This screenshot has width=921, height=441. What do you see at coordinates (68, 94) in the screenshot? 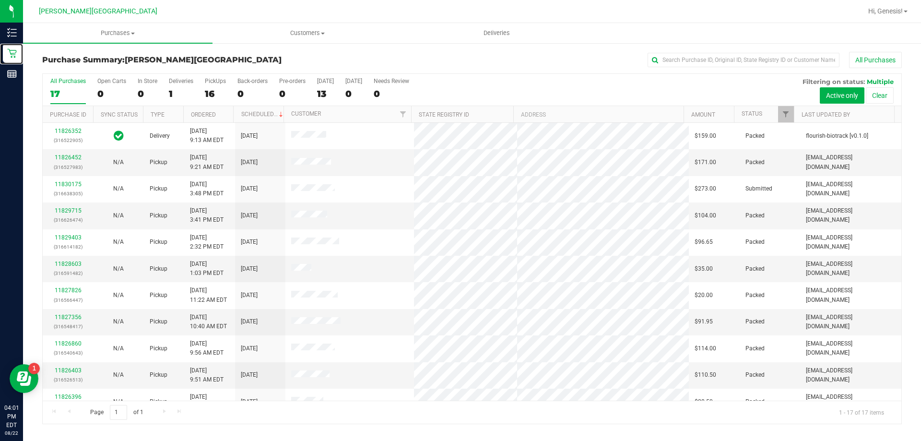
I see `div: 17` at bounding box center [68, 94].